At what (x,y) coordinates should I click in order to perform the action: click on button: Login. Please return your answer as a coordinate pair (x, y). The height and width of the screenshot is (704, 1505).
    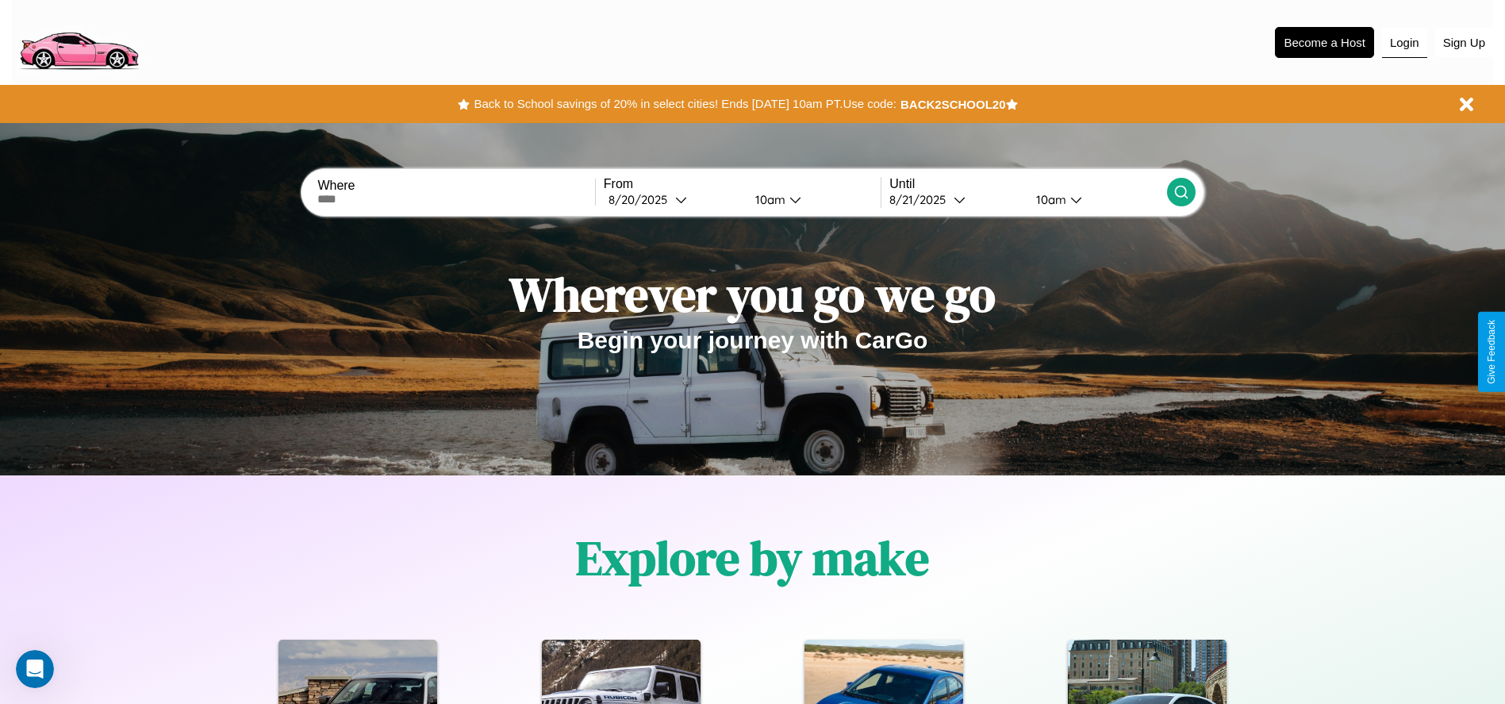
    Looking at the image, I should click on (1404, 43).